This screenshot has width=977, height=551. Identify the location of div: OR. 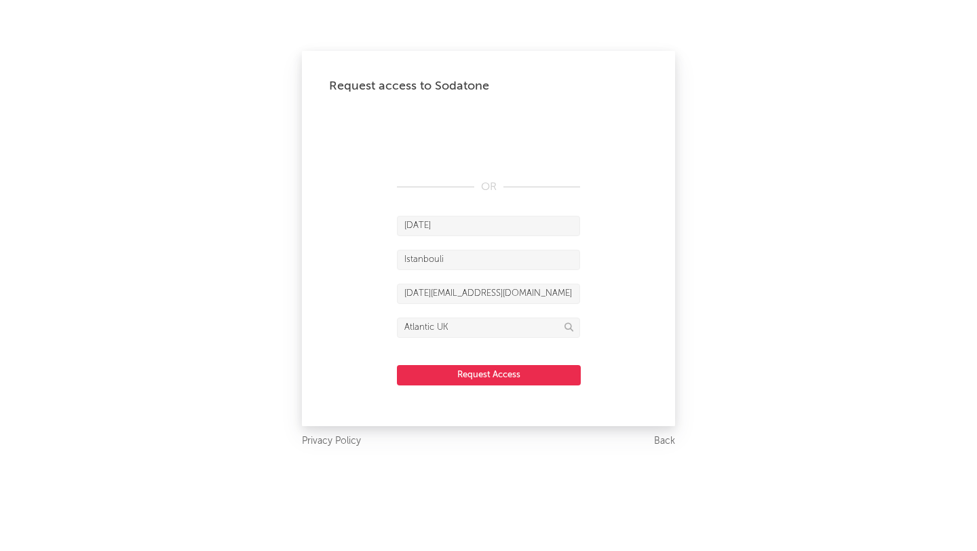
(488, 187).